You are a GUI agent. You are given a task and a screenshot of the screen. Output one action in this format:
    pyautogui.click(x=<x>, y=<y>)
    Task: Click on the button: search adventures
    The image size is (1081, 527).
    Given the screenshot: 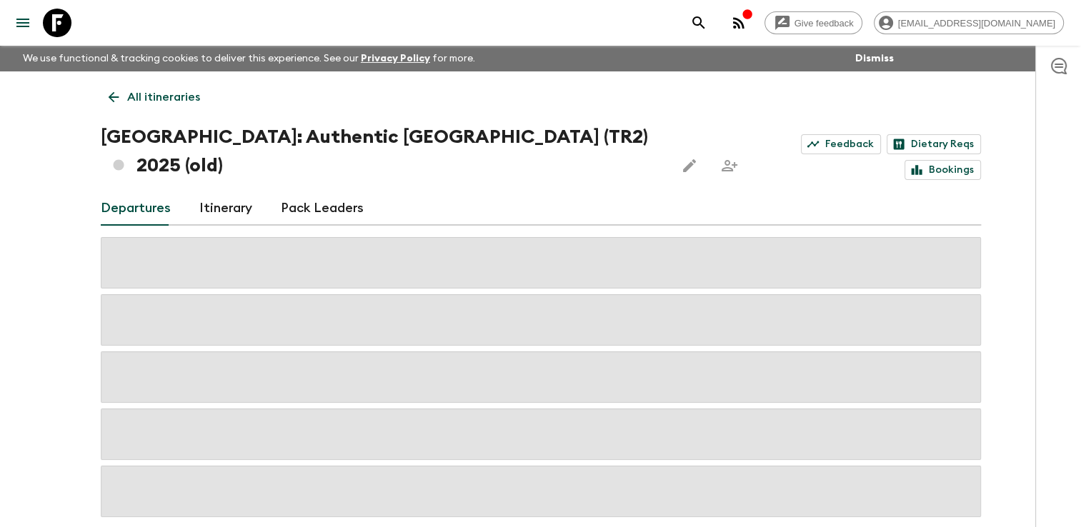 What is the action you would take?
    pyautogui.click(x=699, y=23)
    